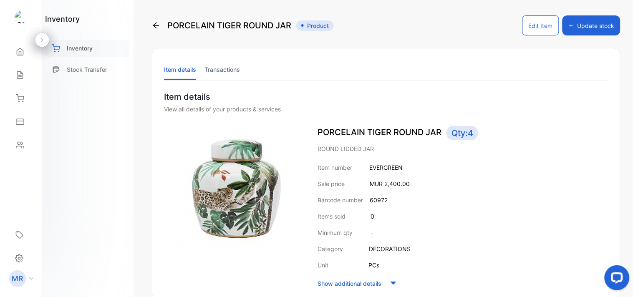 This screenshot has height=297, width=633. I want to click on p: Minimum qty, so click(335, 232).